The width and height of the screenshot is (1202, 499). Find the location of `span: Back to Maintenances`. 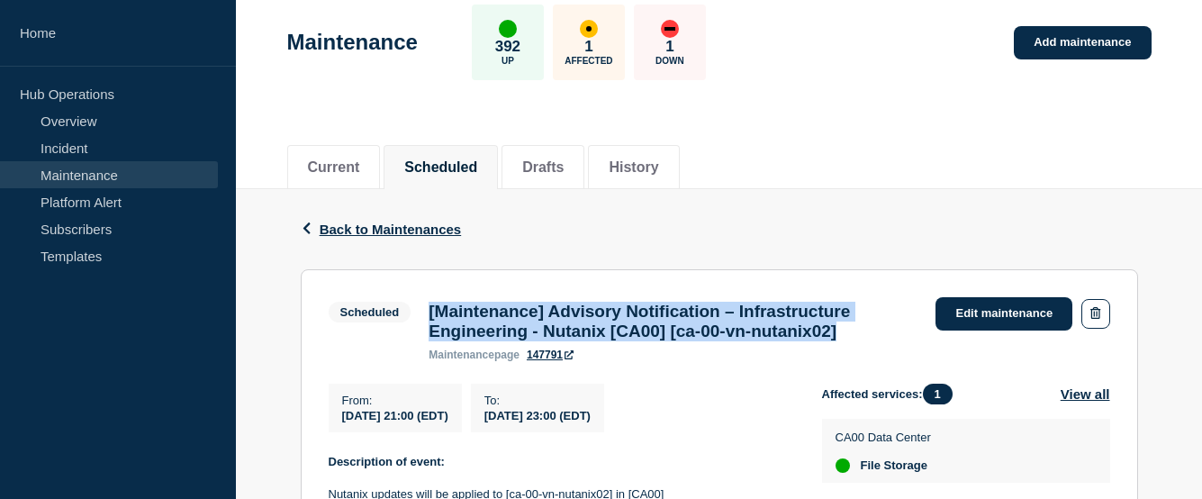

span: Back to Maintenances is located at coordinates (391, 229).